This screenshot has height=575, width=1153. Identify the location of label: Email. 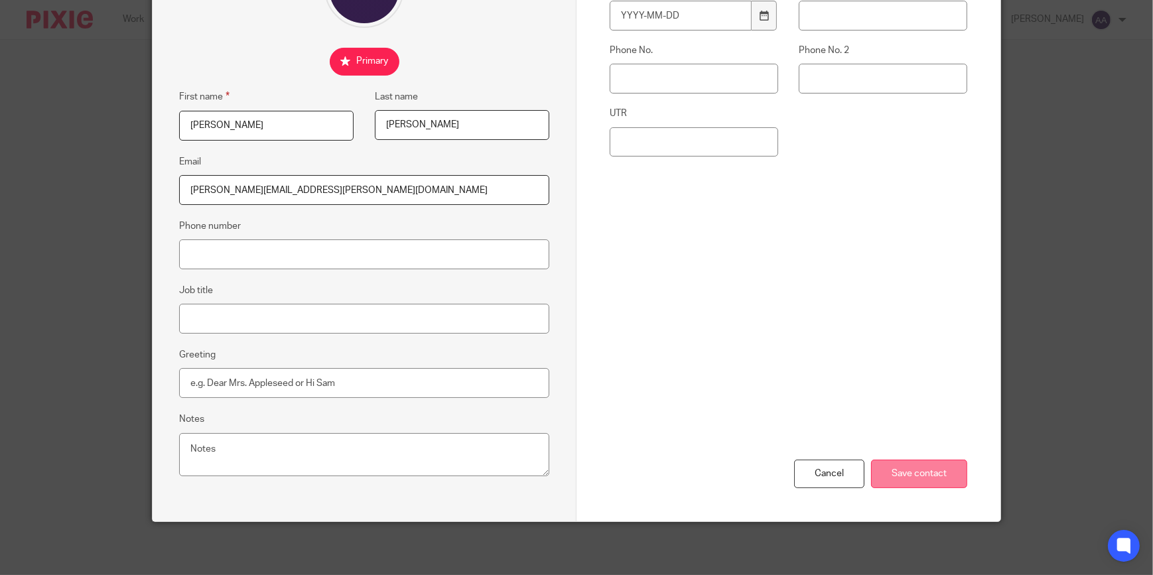
(190, 162).